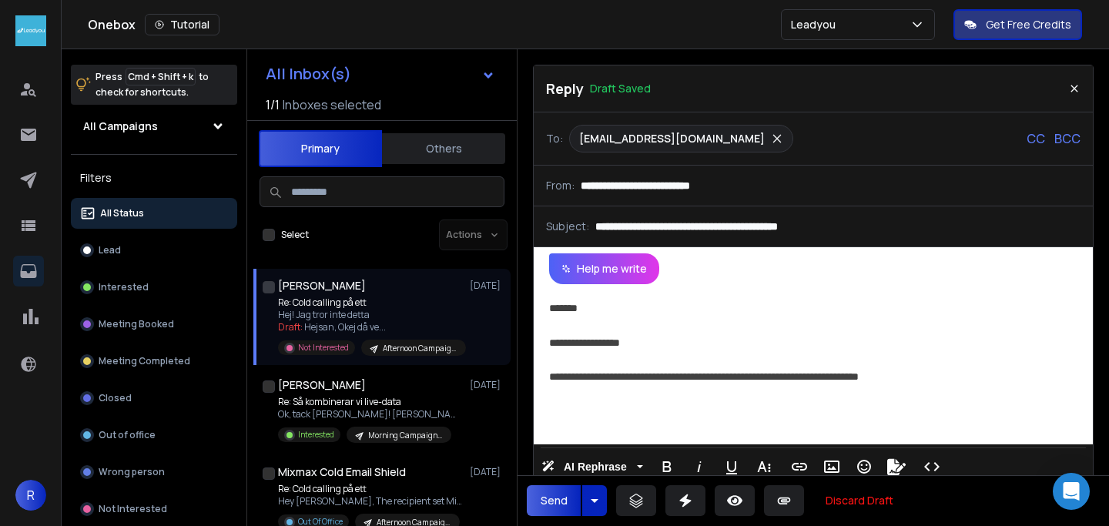 The height and width of the screenshot is (526, 1109). What do you see at coordinates (182, 25) in the screenshot?
I see `button: Tutorial` at bounding box center [182, 25].